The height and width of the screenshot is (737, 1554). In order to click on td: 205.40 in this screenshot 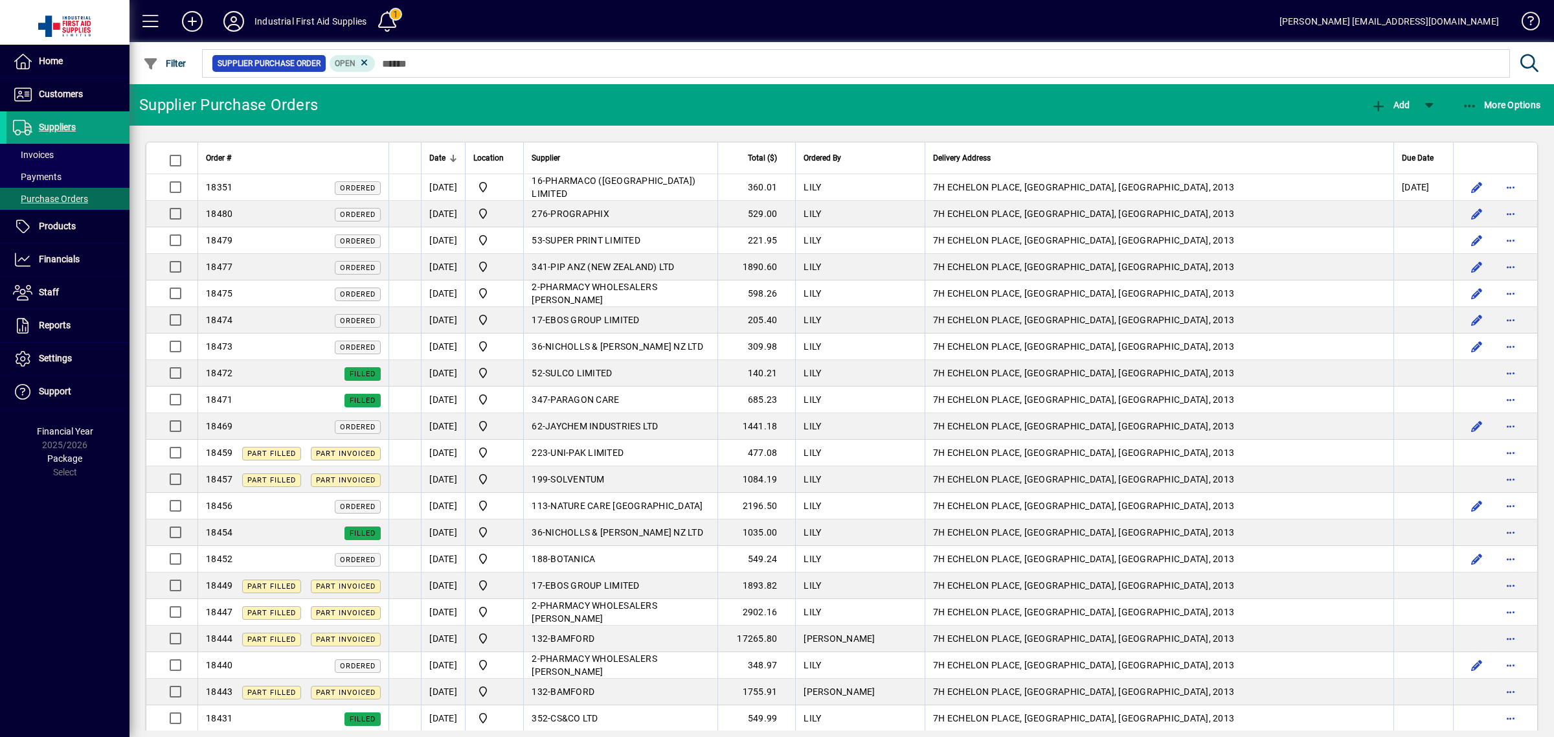, I will do `click(756, 320)`.